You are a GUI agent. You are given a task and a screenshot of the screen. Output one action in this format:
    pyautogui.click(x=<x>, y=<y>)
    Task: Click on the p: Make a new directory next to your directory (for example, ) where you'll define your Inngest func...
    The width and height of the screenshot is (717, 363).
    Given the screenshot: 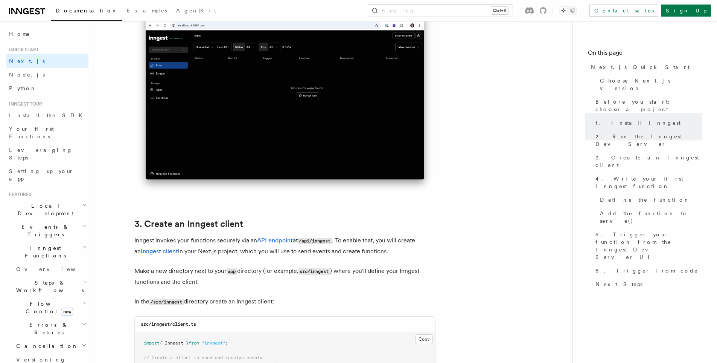 What is the action you would take?
    pyautogui.click(x=285, y=276)
    